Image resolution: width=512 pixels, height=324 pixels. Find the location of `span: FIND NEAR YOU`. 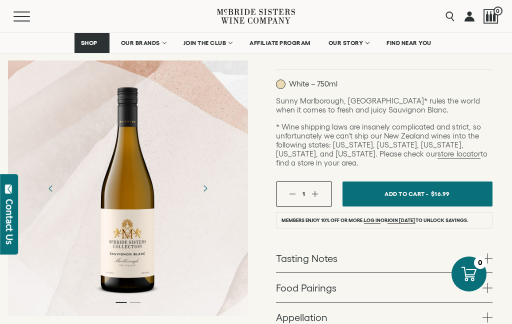

span: FIND NEAR YOU is located at coordinates (409, 43).